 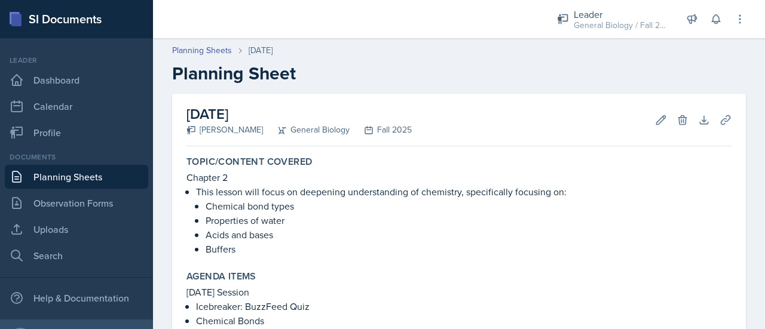 What do you see at coordinates (306, 130) in the screenshot?
I see `div: General Biology` at bounding box center [306, 130].